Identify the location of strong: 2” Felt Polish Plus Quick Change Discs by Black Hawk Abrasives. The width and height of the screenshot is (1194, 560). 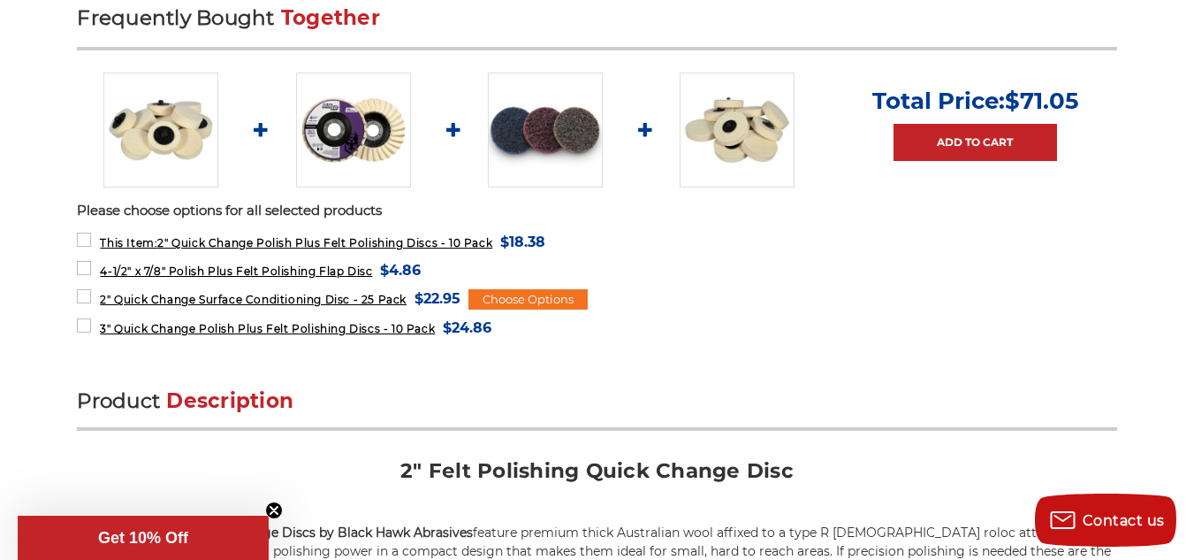
(275, 532).